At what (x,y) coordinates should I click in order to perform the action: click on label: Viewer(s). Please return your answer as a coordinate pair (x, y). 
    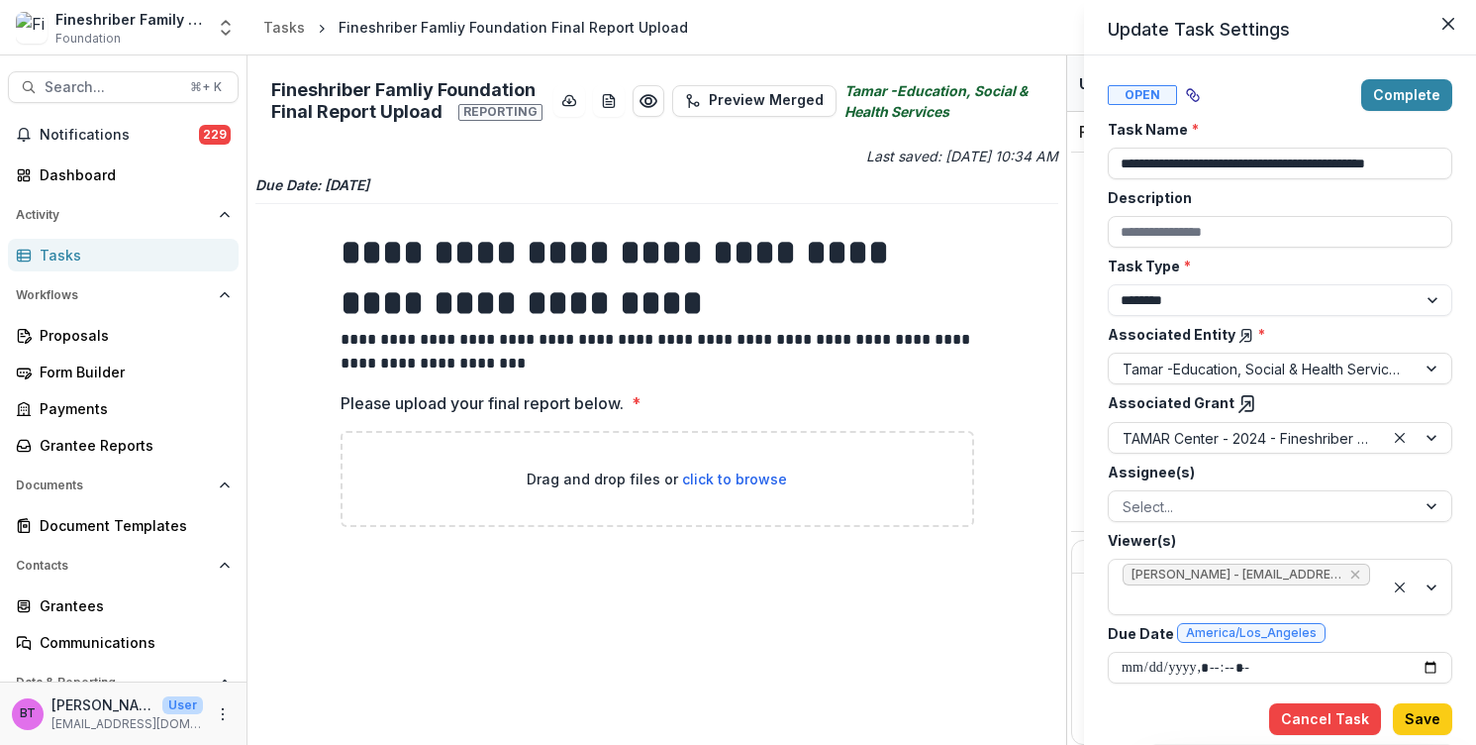
    Looking at the image, I should click on (1274, 540).